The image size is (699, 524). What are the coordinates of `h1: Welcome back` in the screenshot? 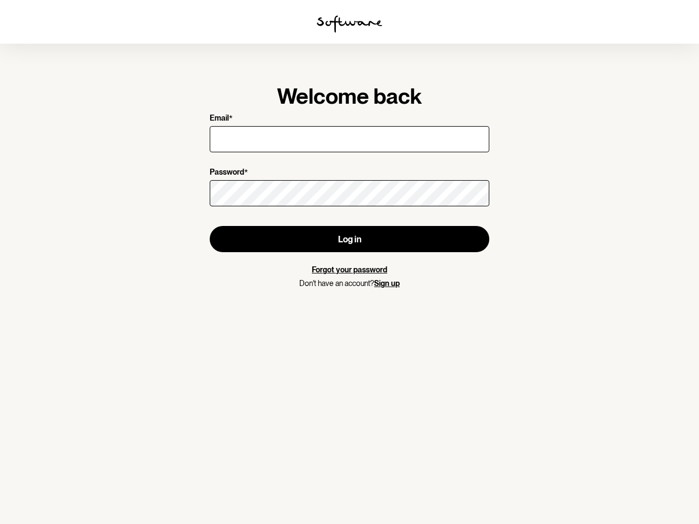 It's located at (350, 96).